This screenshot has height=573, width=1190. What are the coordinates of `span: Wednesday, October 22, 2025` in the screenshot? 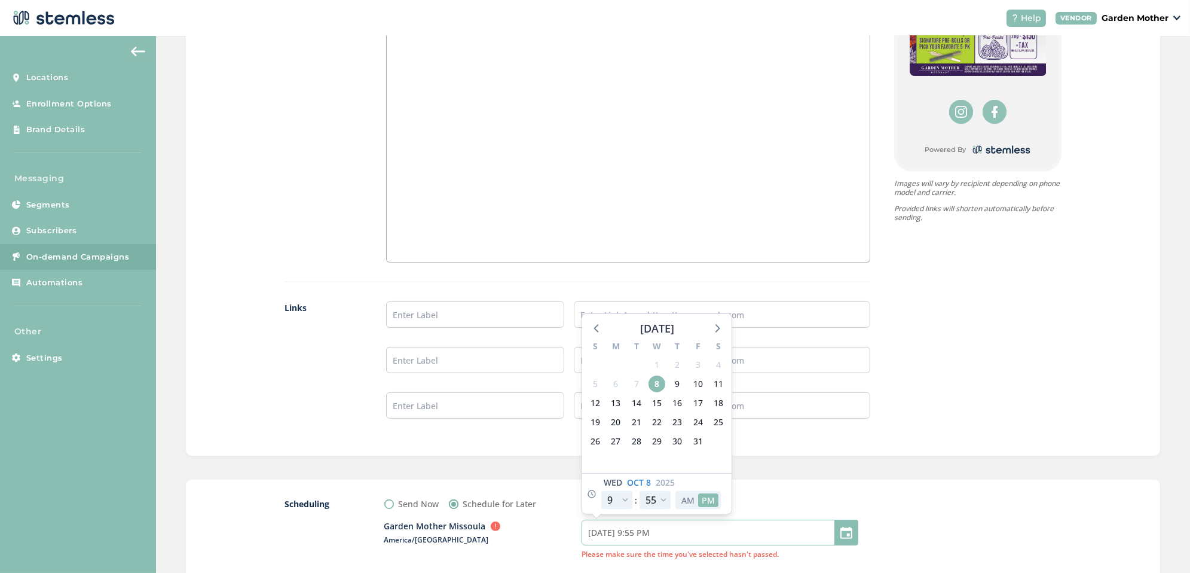 It's located at (657, 422).